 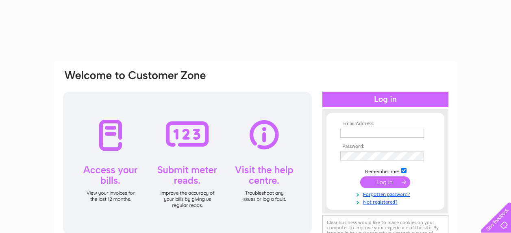 What do you see at coordinates (385, 182) in the screenshot?
I see `input: Submit` at bounding box center [385, 182].